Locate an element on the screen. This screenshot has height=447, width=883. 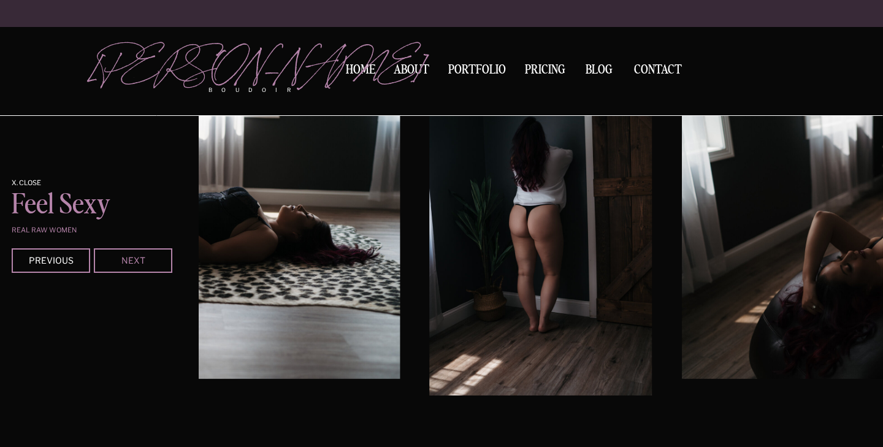
a: Portfolio is located at coordinates (477, 72).